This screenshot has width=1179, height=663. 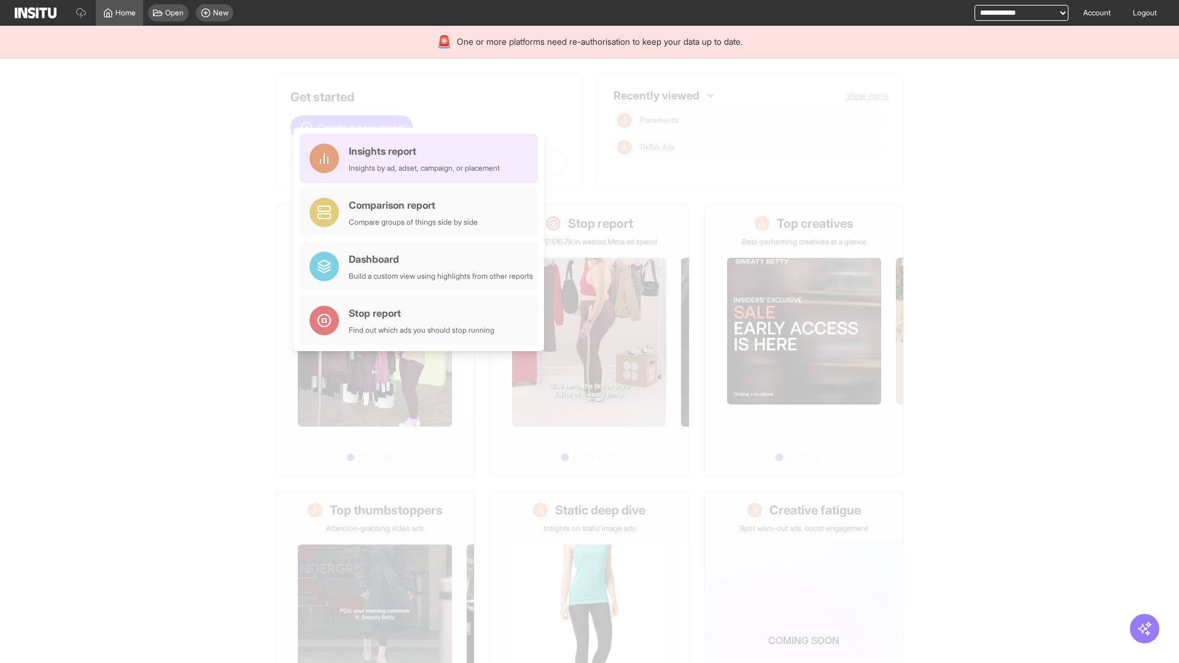 What do you see at coordinates (441, 259) in the screenshot?
I see `div: Dashboard` at bounding box center [441, 259].